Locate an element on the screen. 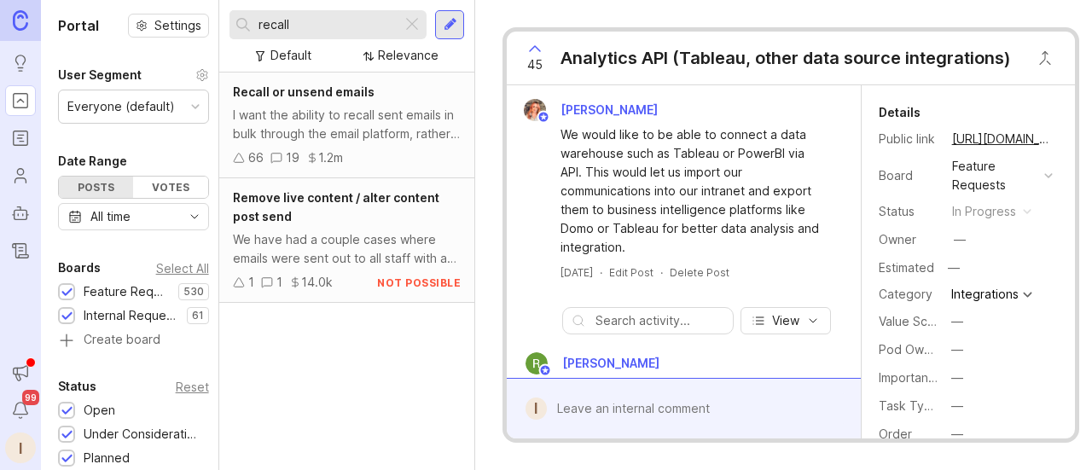  div: Analytics API (Tableau, other data source integrations) is located at coordinates (786, 58).